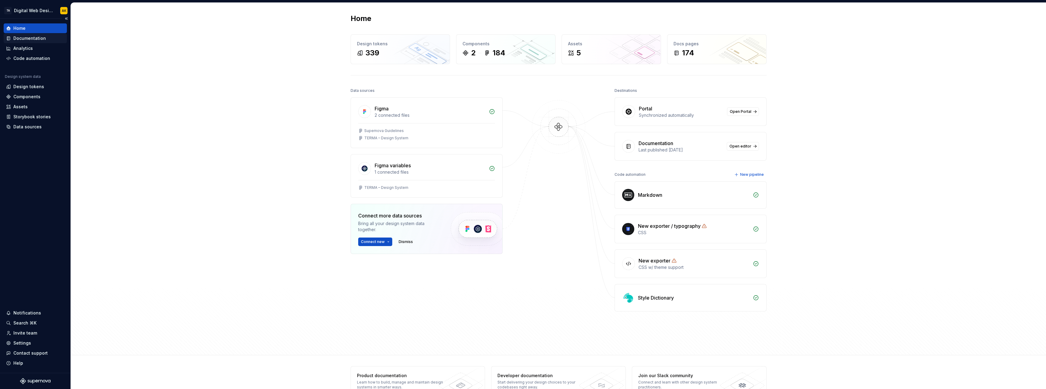 Image resolution: width=1046 pixels, height=389 pixels. Describe the element at coordinates (30, 353) in the screenshot. I see `div: Contact support` at that location.